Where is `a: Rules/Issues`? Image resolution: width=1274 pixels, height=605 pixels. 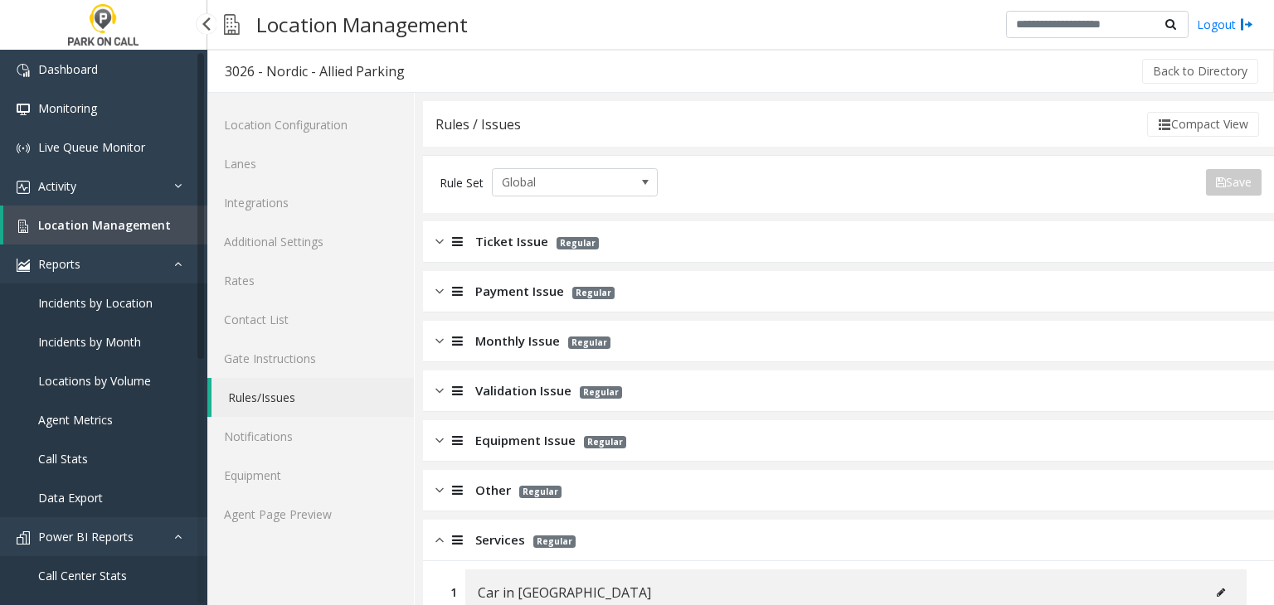
a: Rules/Issues is located at coordinates (313, 397).